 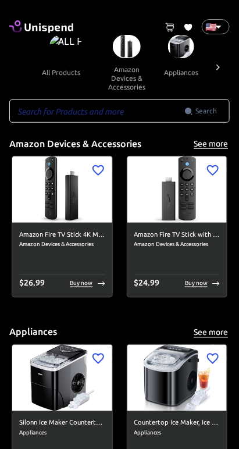 I want to click on img: Appliances, so click(x=182, y=47).